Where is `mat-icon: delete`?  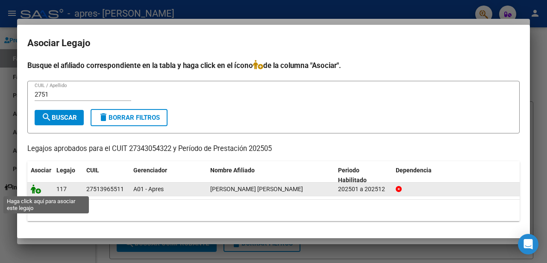
mat-icon: delete is located at coordinates (103, 117).